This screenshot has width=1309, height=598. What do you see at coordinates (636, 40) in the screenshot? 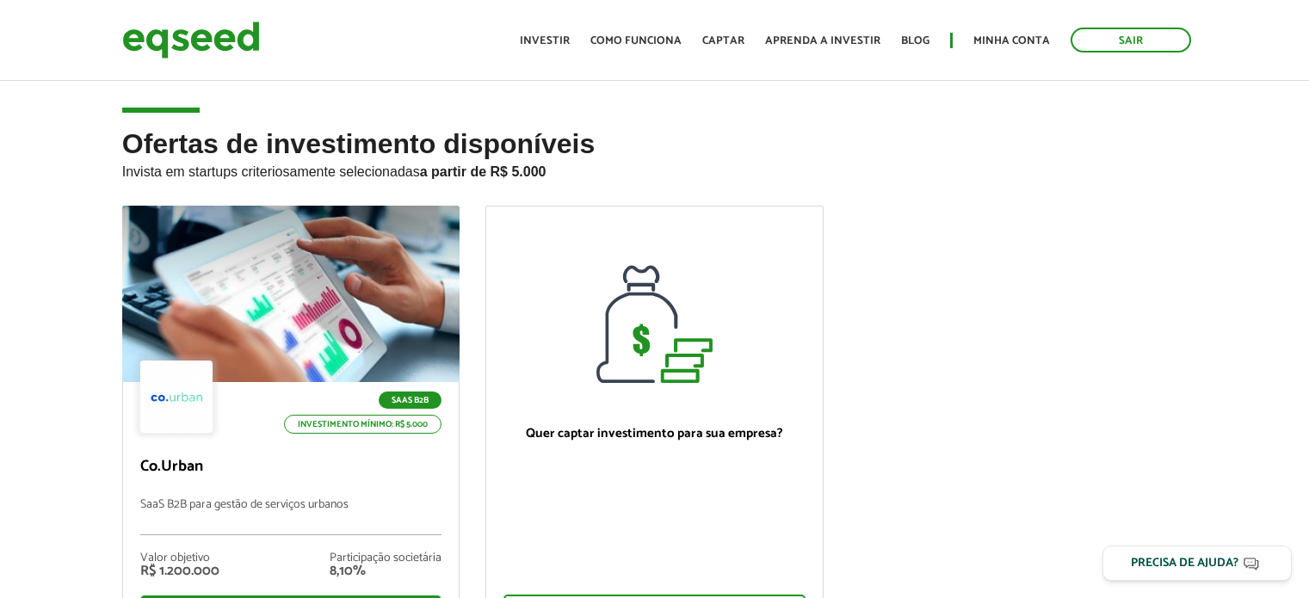
I see `a: Como funciona` at bounding box center [636, 40].